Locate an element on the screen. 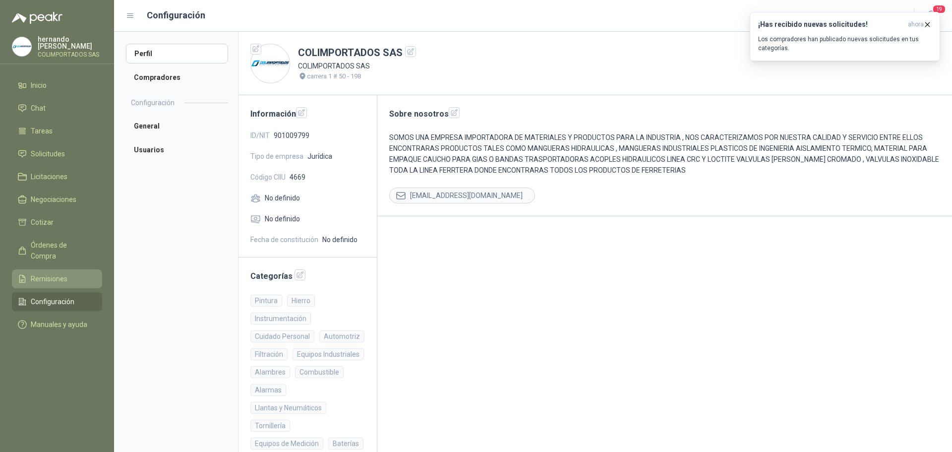 Image resolution: width=952 pixels, height=452 pixels. a: Negociaciones is located at coordinates (57, 199).